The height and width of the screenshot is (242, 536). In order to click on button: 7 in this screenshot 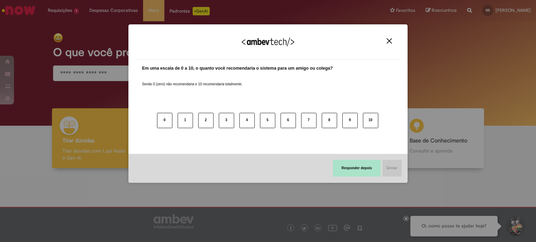, I will do `click(309, 121)`.